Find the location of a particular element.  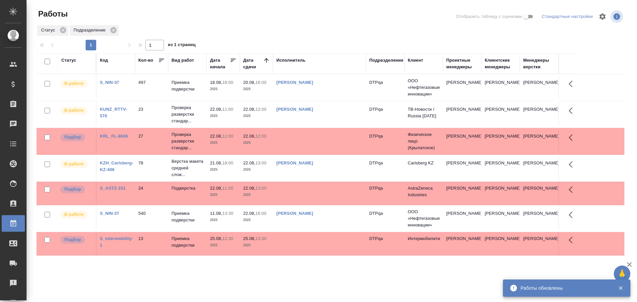

div: Клиент is located at coordinates (415, 60).